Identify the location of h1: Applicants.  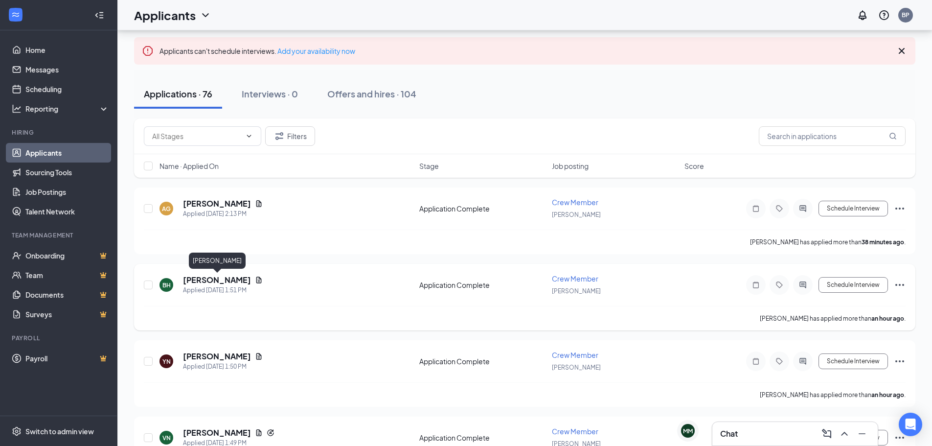
(165, 15).